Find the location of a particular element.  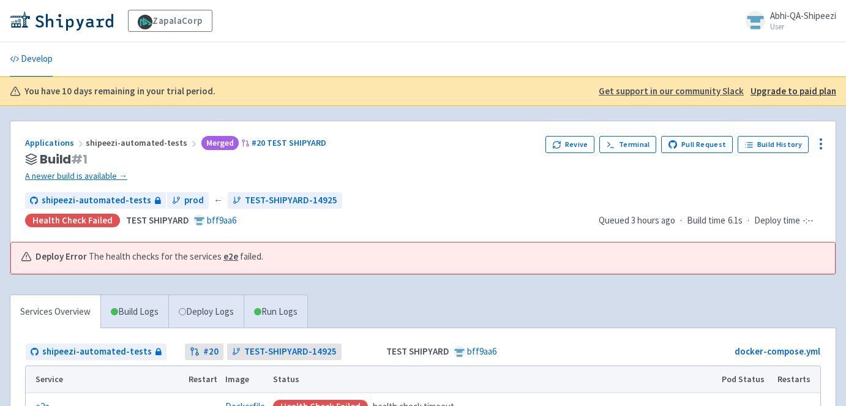

a: Run Logs is located at coordinates (276, 312).